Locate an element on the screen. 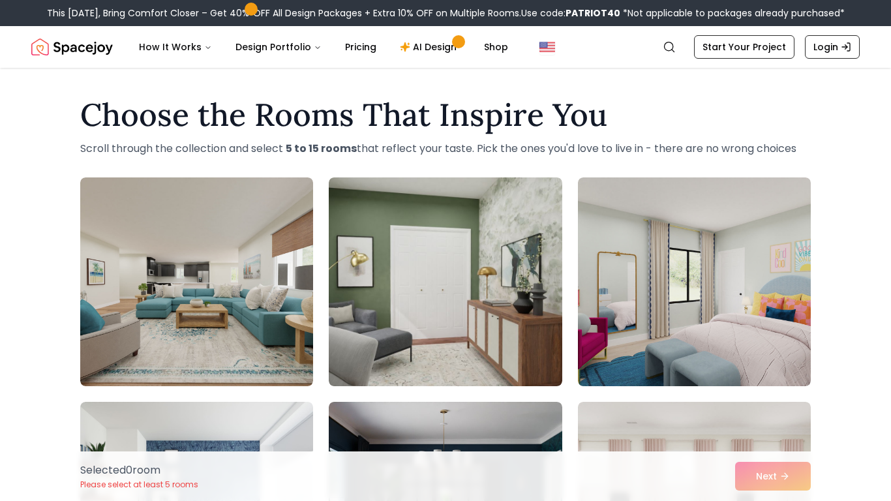  nav: Global is located at coordinates (445, 47).